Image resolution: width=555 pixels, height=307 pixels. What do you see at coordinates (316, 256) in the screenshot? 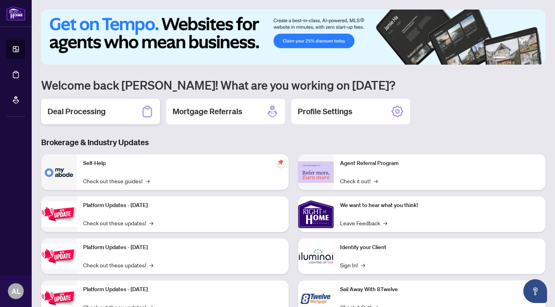
I see `img: Identify your Client` at bounding box center [316, 256].